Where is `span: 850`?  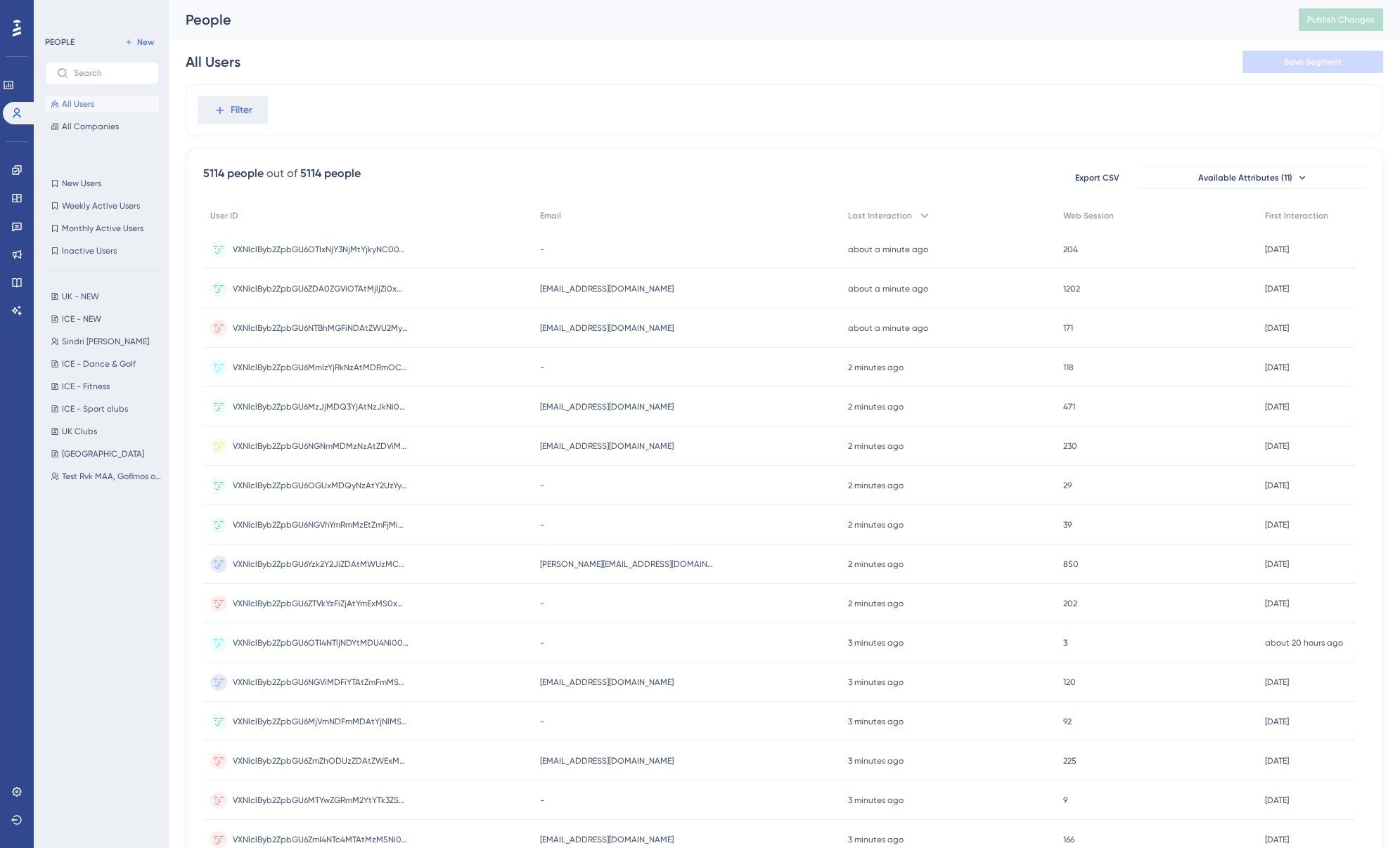
span: 850 is located at coordinates (1071, 564).